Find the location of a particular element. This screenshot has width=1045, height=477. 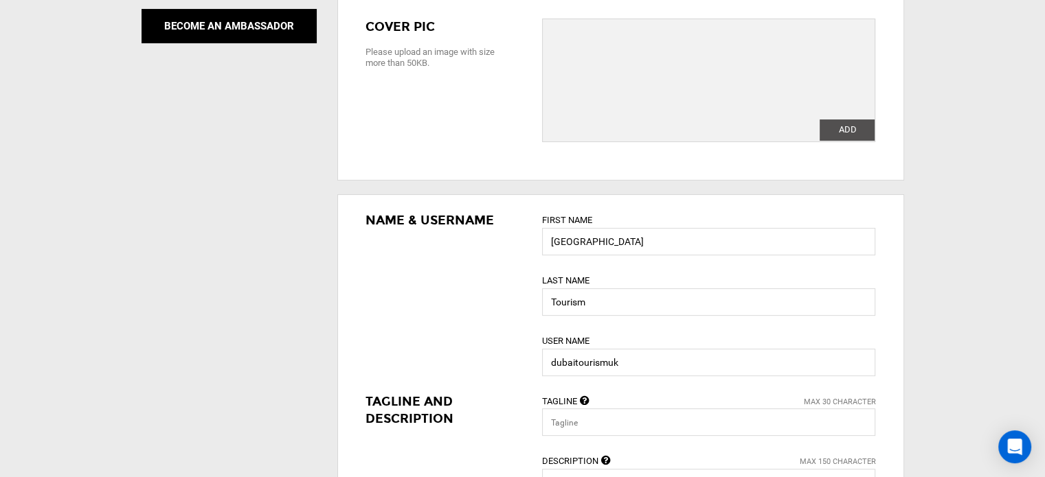

div: Please upload an image with size more than 50KB. is located at coordinates (444, 58).